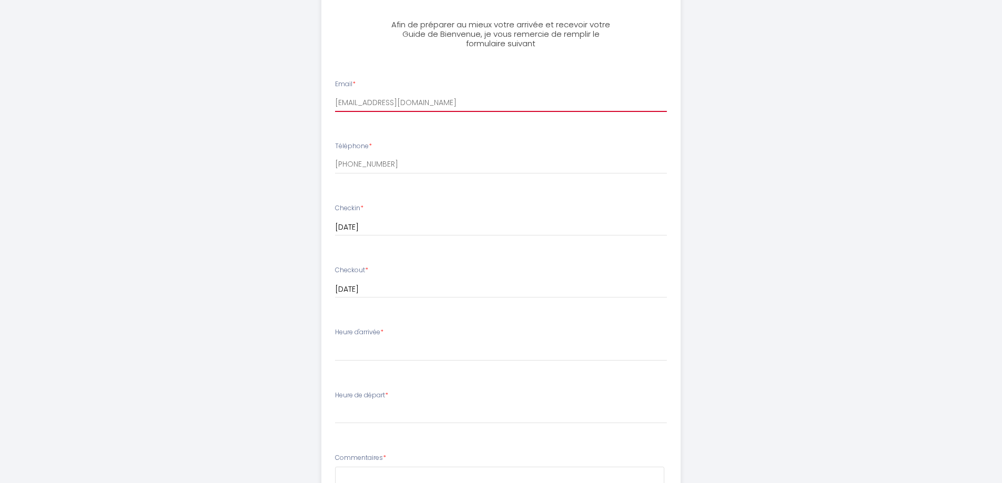 The image size is (1002, 483). I want to click on label: Heure de départ, so click(361, 395).